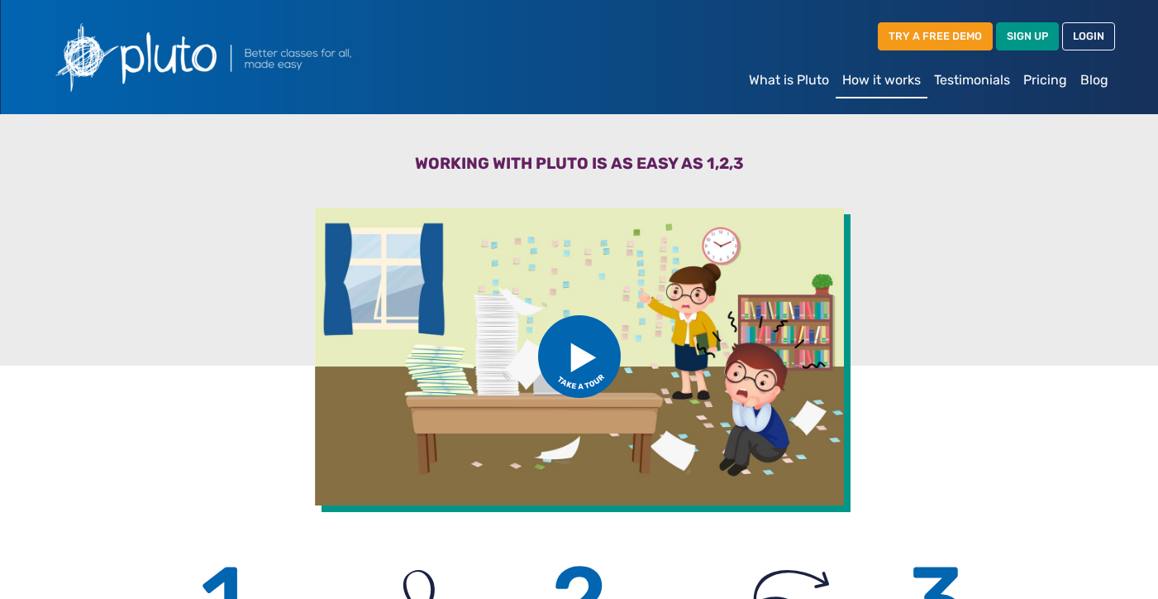 The height and width of the screenshot is (599, 1158). What do you see at coordinates (580, 356) in the screenshot?
I see `img: Video of how Pluto works` at bounding box center [580, 356].